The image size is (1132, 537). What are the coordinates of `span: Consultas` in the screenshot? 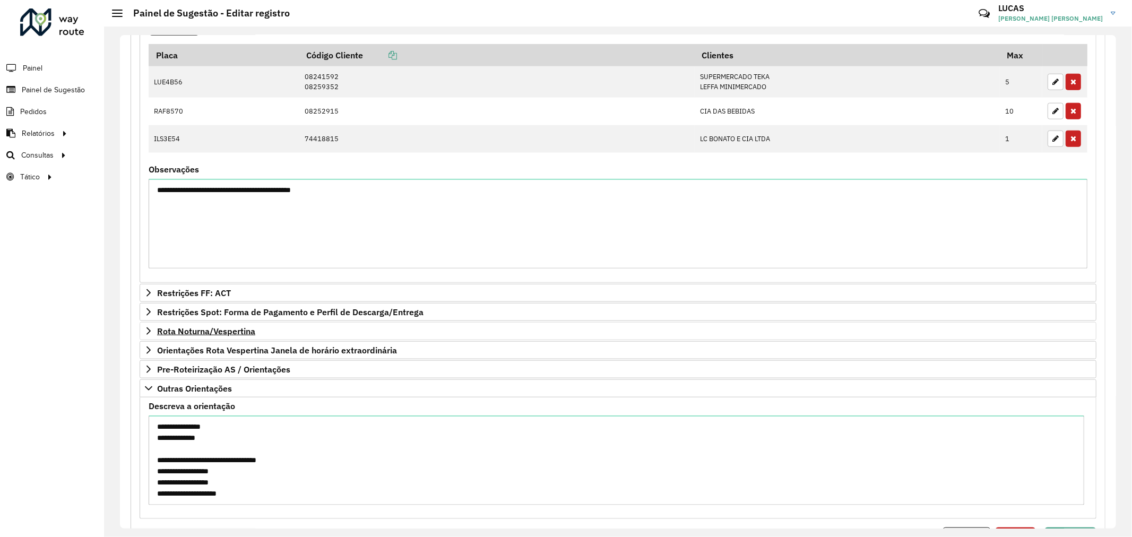 It's located at (37, 155).